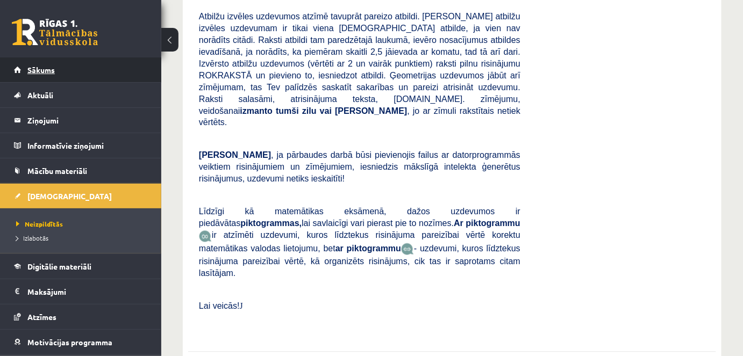  What do you see at coordinates (81, 70) in the screenshot?
I see `a: Sākums` at bounding box center [81, 70].